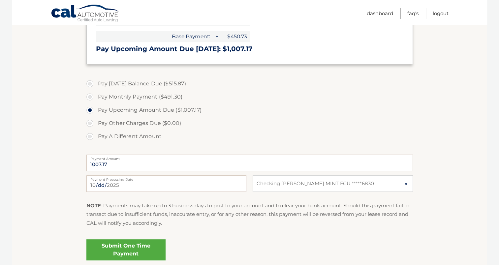  Describe the element at coordinates (250, 157) in the screenshot. I see `label: Payment Amount` at that location.